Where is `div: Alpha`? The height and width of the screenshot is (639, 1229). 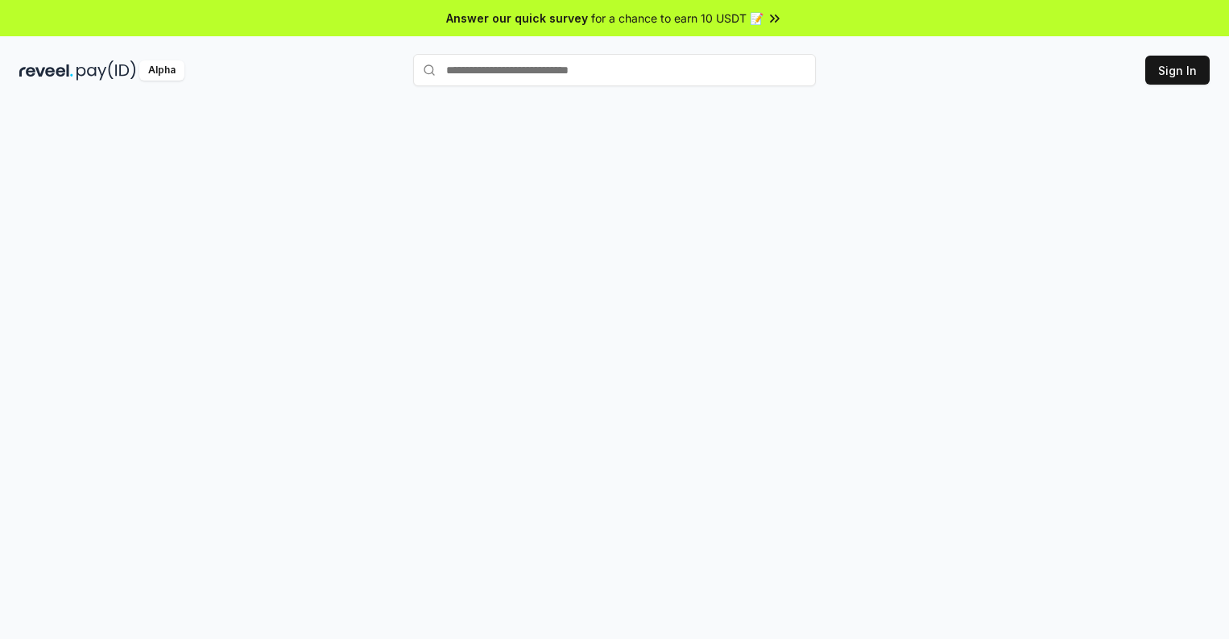 div: Alpha is located at coordinates (162, 70).